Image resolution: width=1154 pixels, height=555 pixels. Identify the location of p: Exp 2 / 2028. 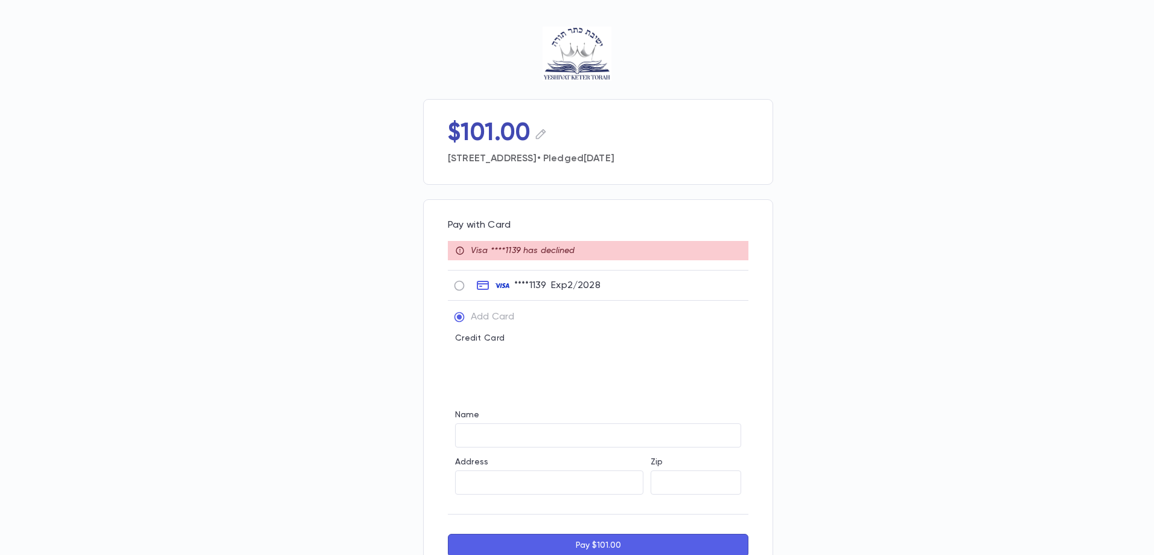
(575, 286).